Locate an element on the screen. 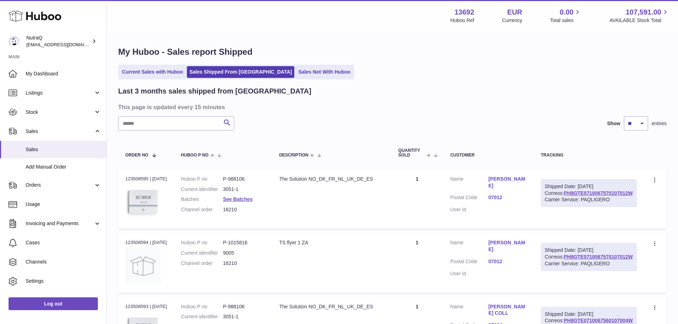 The width and height of the screenshot is (678, 324). span: Listings is located at coordinates (59, 93).